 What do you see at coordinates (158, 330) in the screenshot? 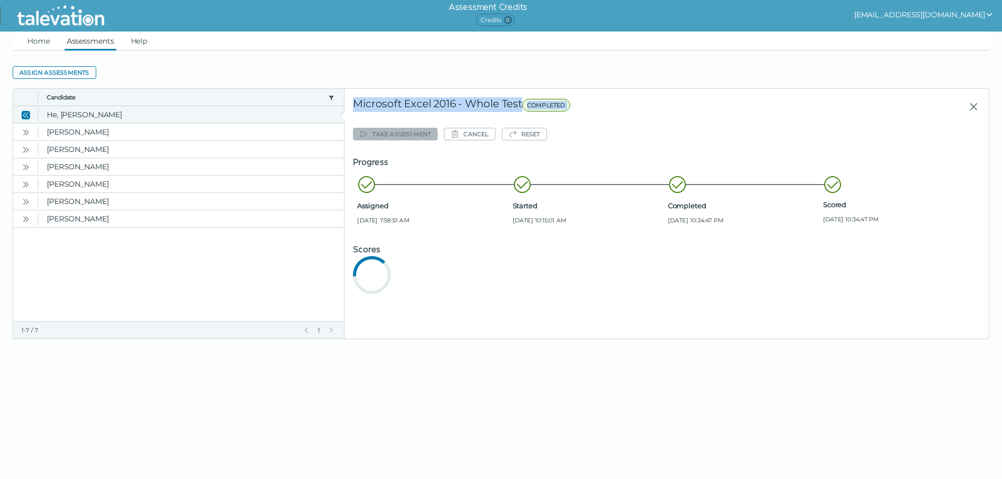
I see `div: 1-7 / 7` at bounding box center [158, 330].